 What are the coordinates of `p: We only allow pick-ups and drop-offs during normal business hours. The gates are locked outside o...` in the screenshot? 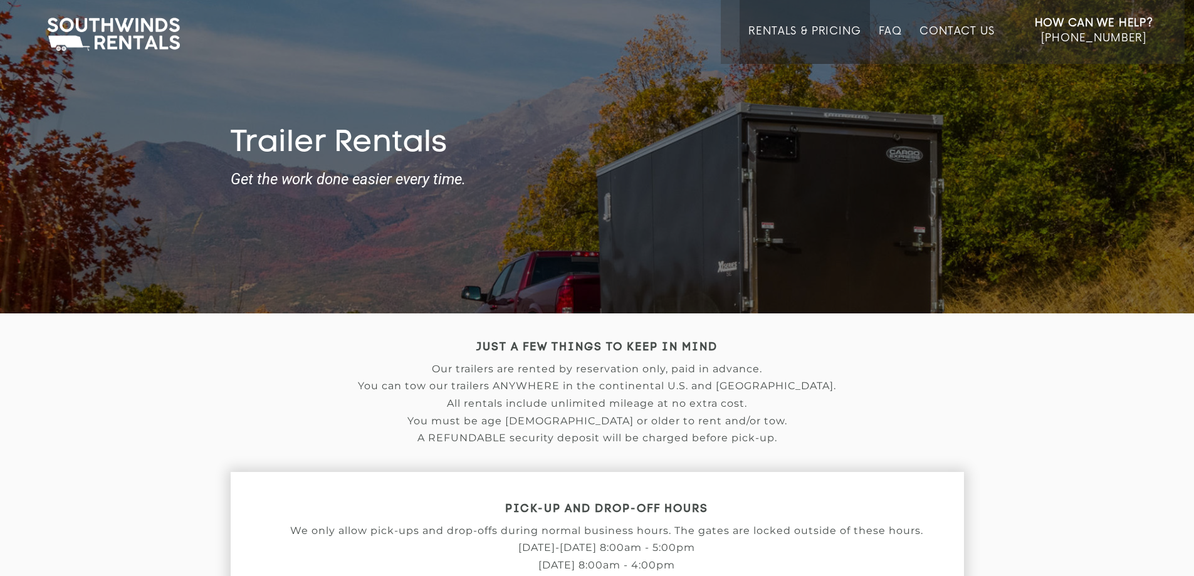 It's located at (607, 531).